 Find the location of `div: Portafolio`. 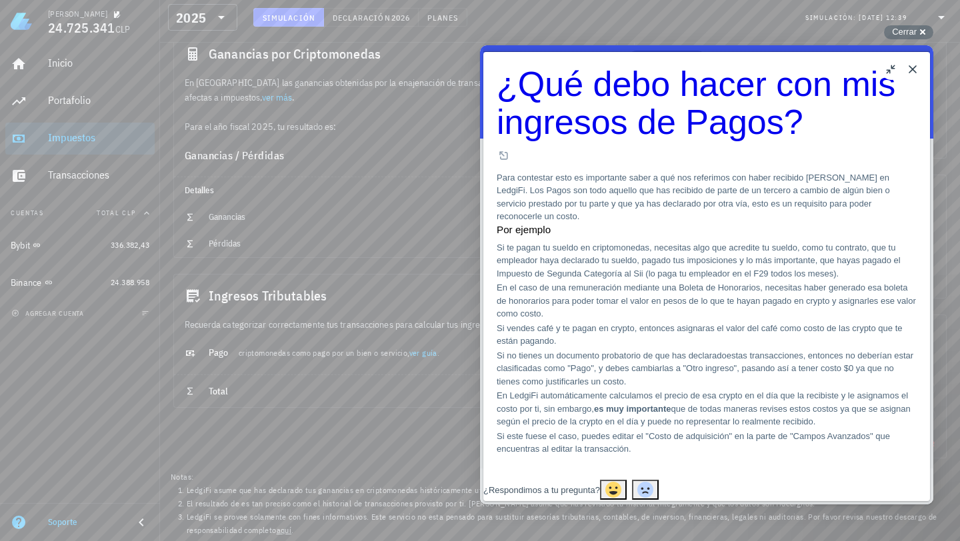

div: Portafolio is located at coordinates (99, 100).